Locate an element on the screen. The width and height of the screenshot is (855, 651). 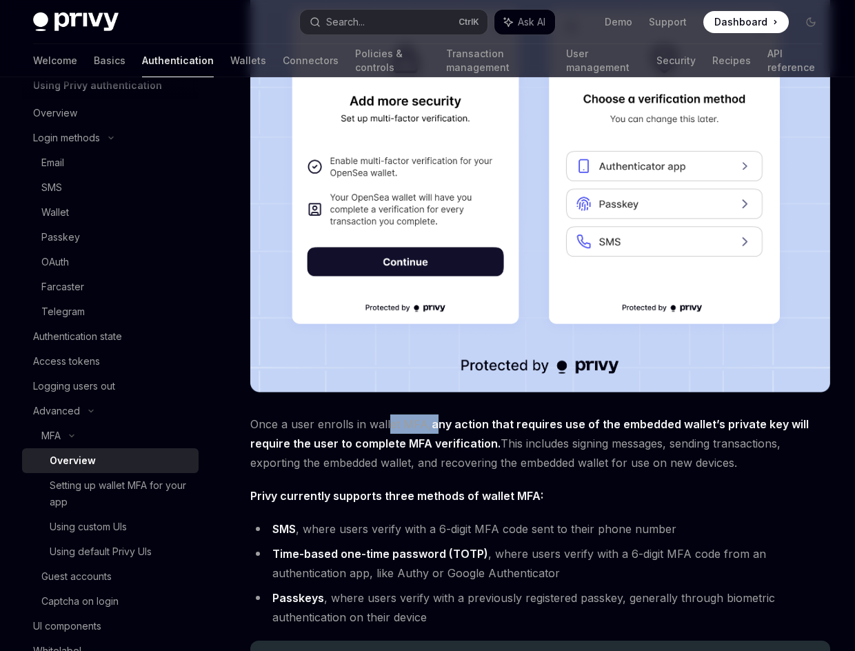
a: Guest accounts is located at coordinates (110, 576).